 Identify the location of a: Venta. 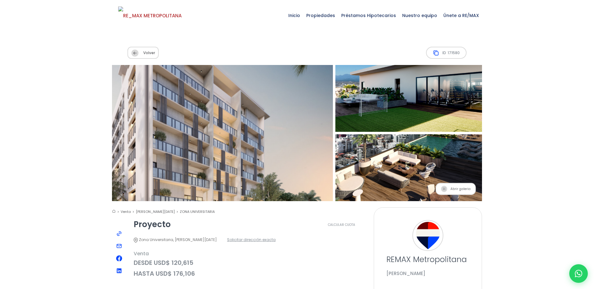
(127, 212).